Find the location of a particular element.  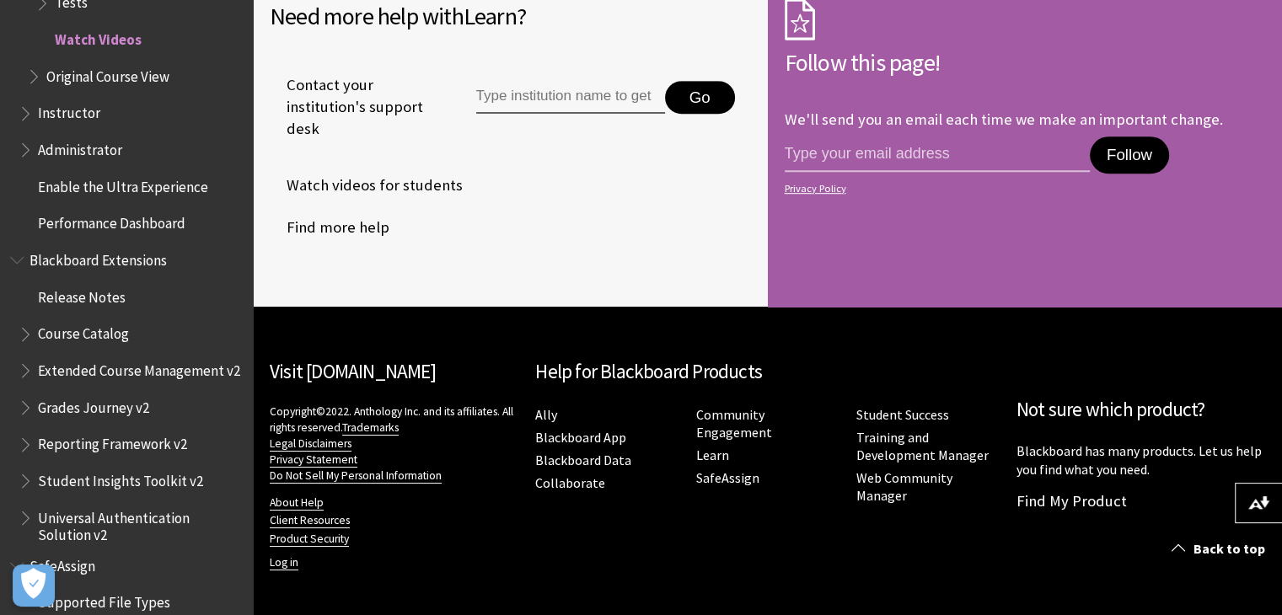

span: Release Notes is located at coordinates (82, 294).